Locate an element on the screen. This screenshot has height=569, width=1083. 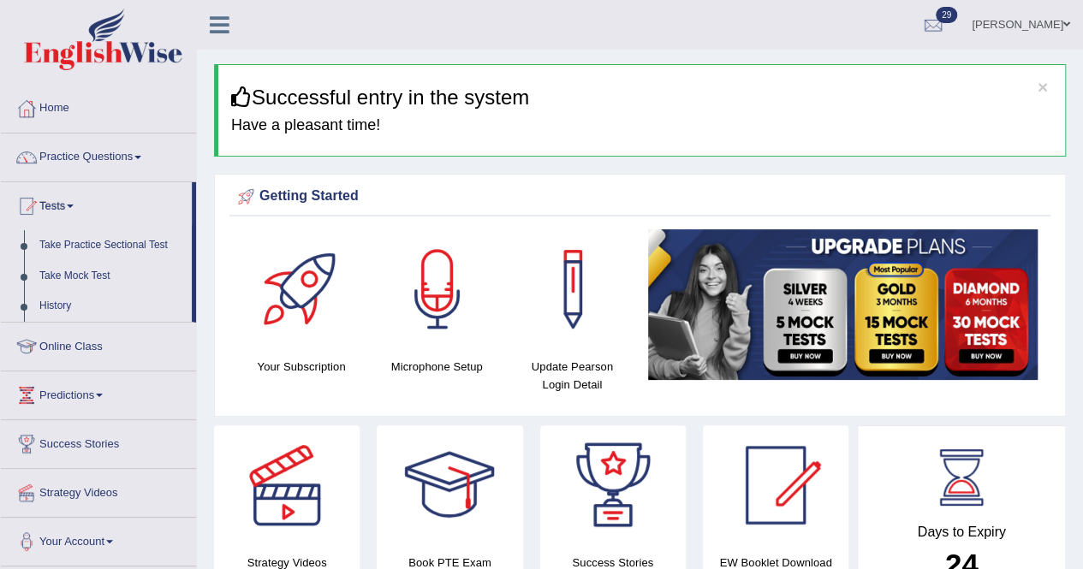
a: Practice Questions is located at coordinates (98, 155).